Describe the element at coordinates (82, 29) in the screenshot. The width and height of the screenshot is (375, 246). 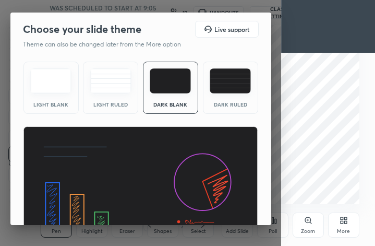
I see `h2: Choose your slide theme` at that location.